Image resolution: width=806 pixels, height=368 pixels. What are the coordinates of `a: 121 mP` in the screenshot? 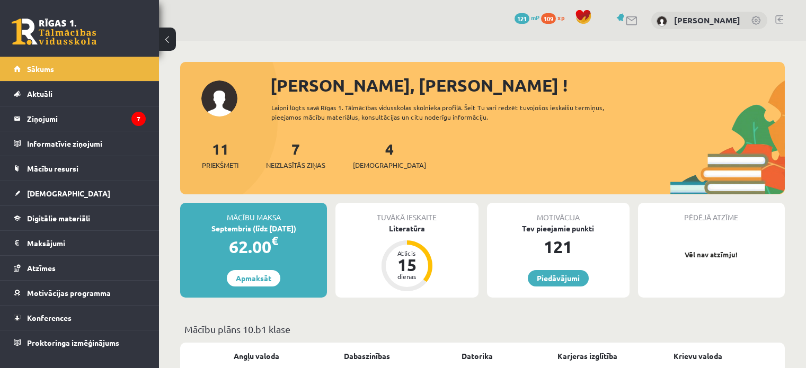 It's located at (527, 17).